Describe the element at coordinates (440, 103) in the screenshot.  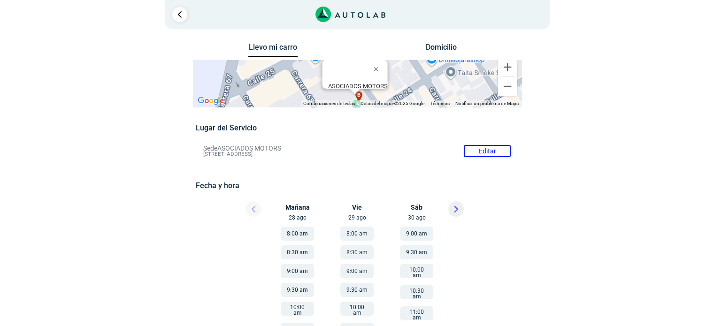
I see `a: Términos (se abre en una nueva pestaña)` at that location.